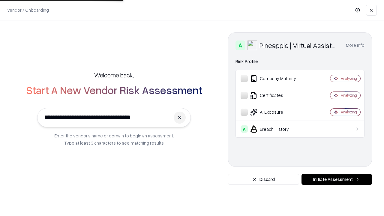  What do you see at coordinates (264, 180) in the screenshot?
I see `button: Discard` at bounding box center [264, 180].